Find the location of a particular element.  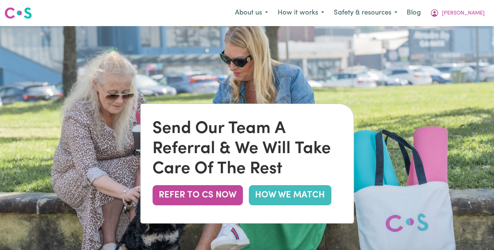

div: Send Our Team A Referral & We Will Take Care Of The Rest is located at coordinates (247, 149).